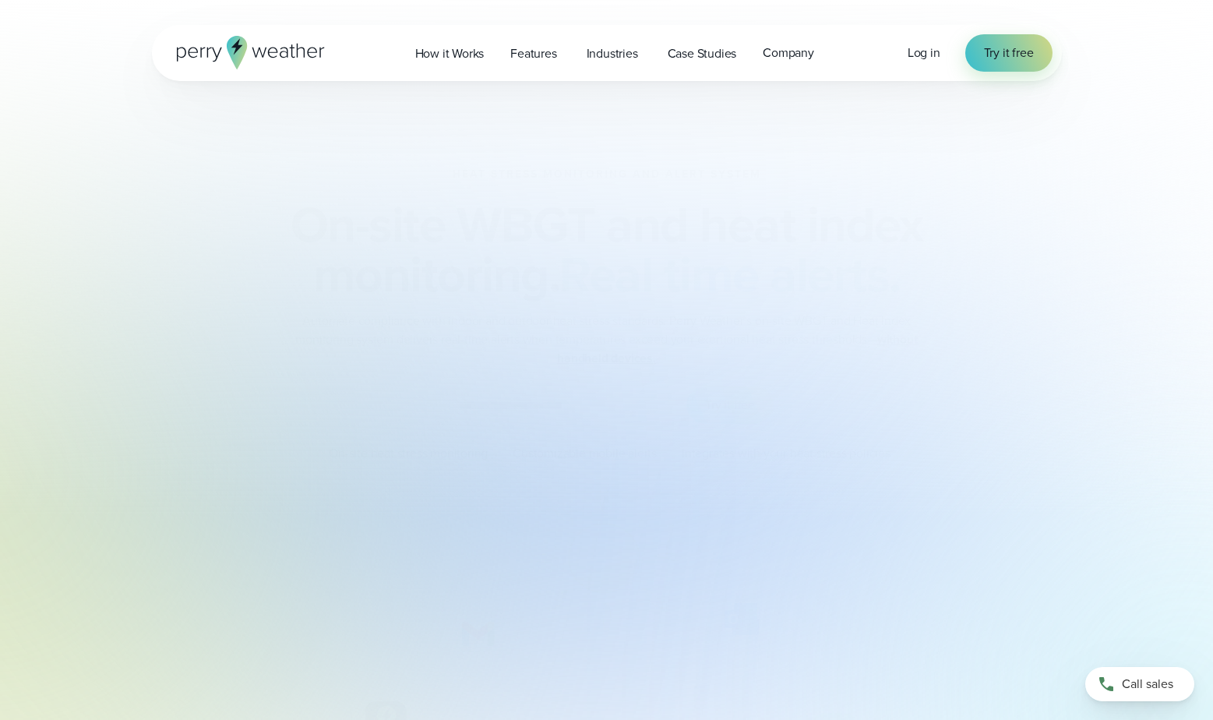 The width and height of the screenshot is (1213, 720). Describe the element at coordinates (924, 53) in the screenshot. I see `a: Log in` at that location.